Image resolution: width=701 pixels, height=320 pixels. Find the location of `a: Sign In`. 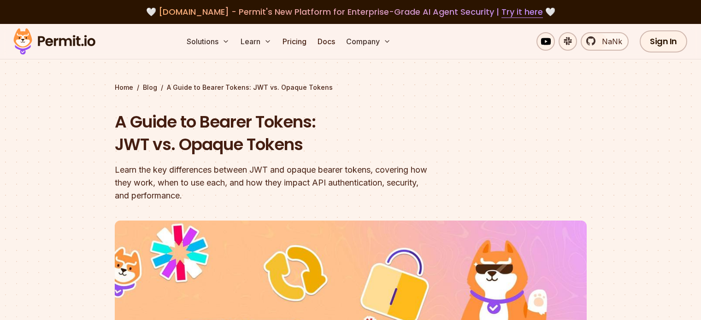

a: Sign In is located at coordinates (663, 41).